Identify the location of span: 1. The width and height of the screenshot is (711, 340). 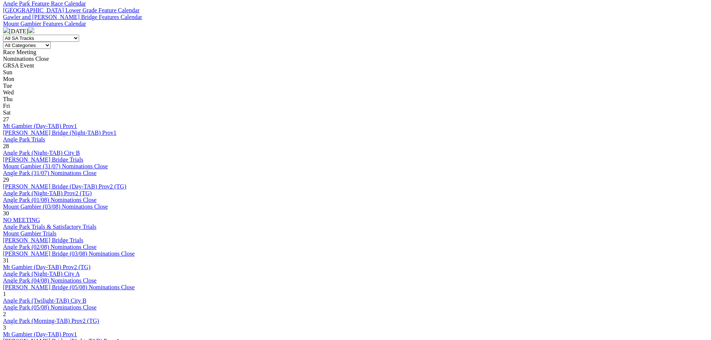
(4, 294).